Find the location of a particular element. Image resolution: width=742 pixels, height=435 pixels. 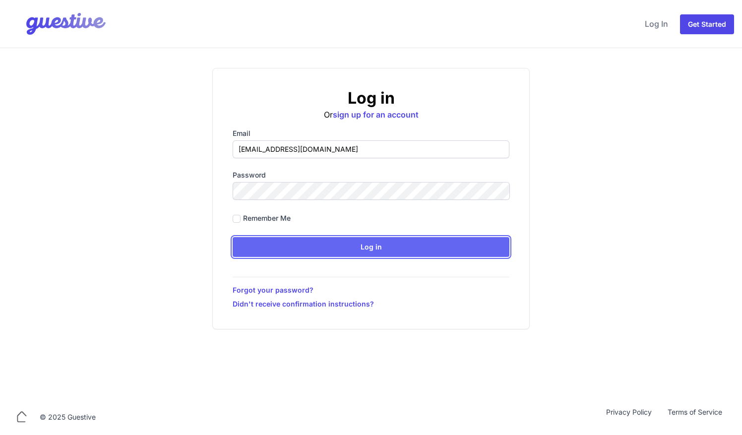

a: Get Started is located at coordinates (707, 24).